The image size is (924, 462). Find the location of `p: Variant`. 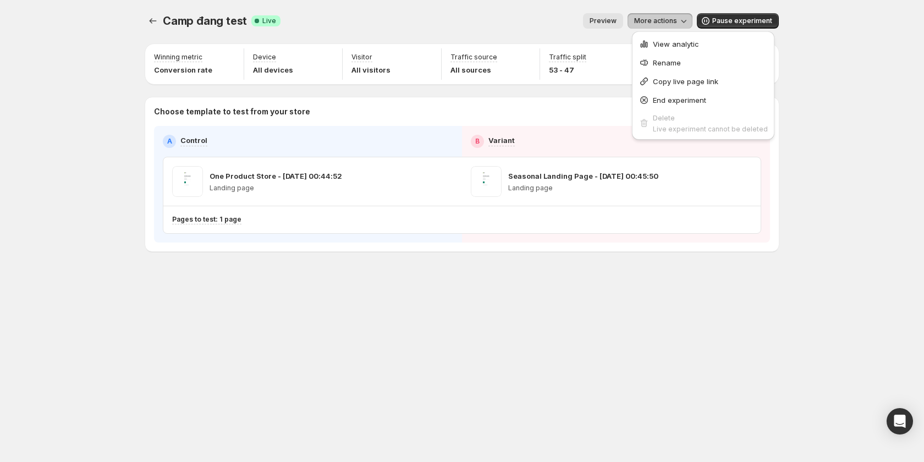

p: Variant is located at coordinates (502, 140).